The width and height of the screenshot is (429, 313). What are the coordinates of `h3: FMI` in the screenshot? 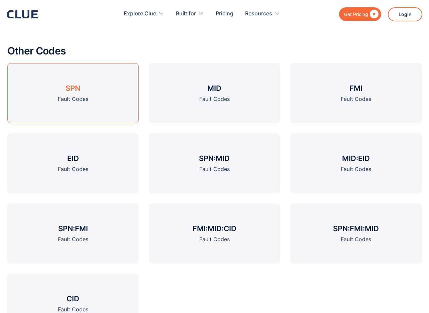 It's located at (356, 88).